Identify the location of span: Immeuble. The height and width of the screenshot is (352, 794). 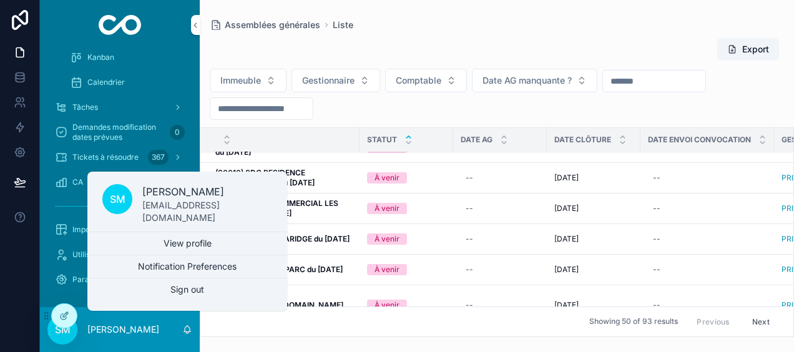
(240, 81).